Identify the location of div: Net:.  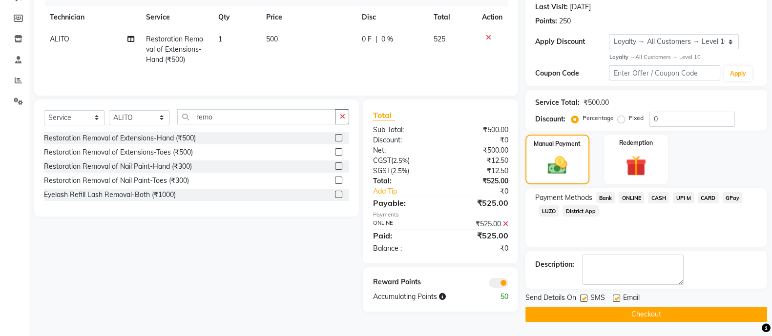
(403, 150).